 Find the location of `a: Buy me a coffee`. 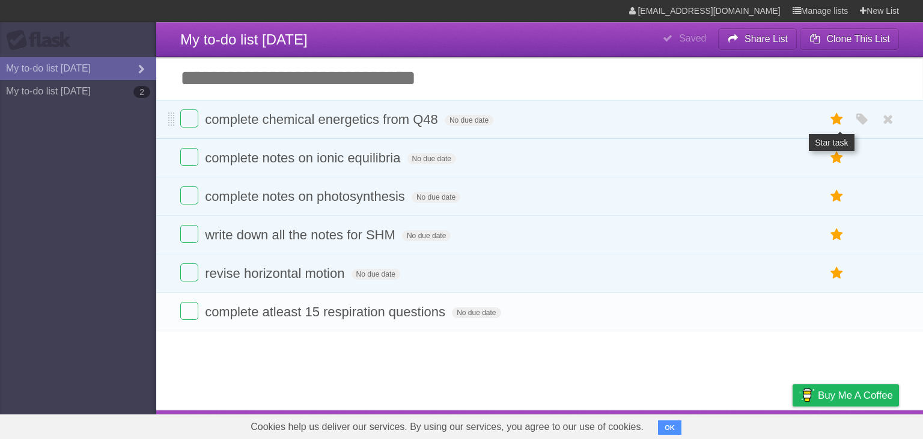

a: Buy me a coffee is located at coordinates (846, 395).